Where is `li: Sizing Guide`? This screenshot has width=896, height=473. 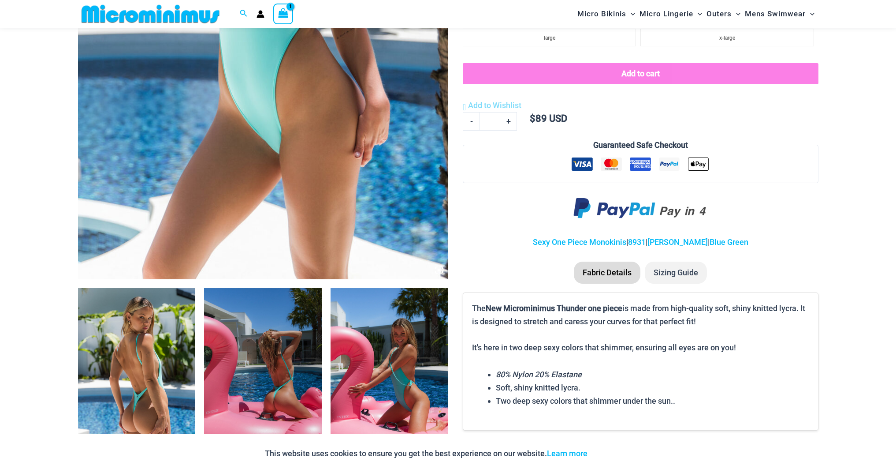 li: Sizing Guide is located at coordinates (676, 272).